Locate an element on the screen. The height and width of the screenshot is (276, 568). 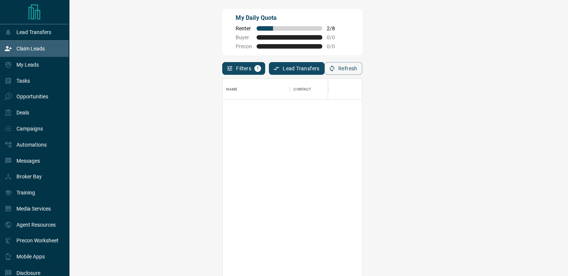
span: 2 / 8 is located at coordinates (335, 28).